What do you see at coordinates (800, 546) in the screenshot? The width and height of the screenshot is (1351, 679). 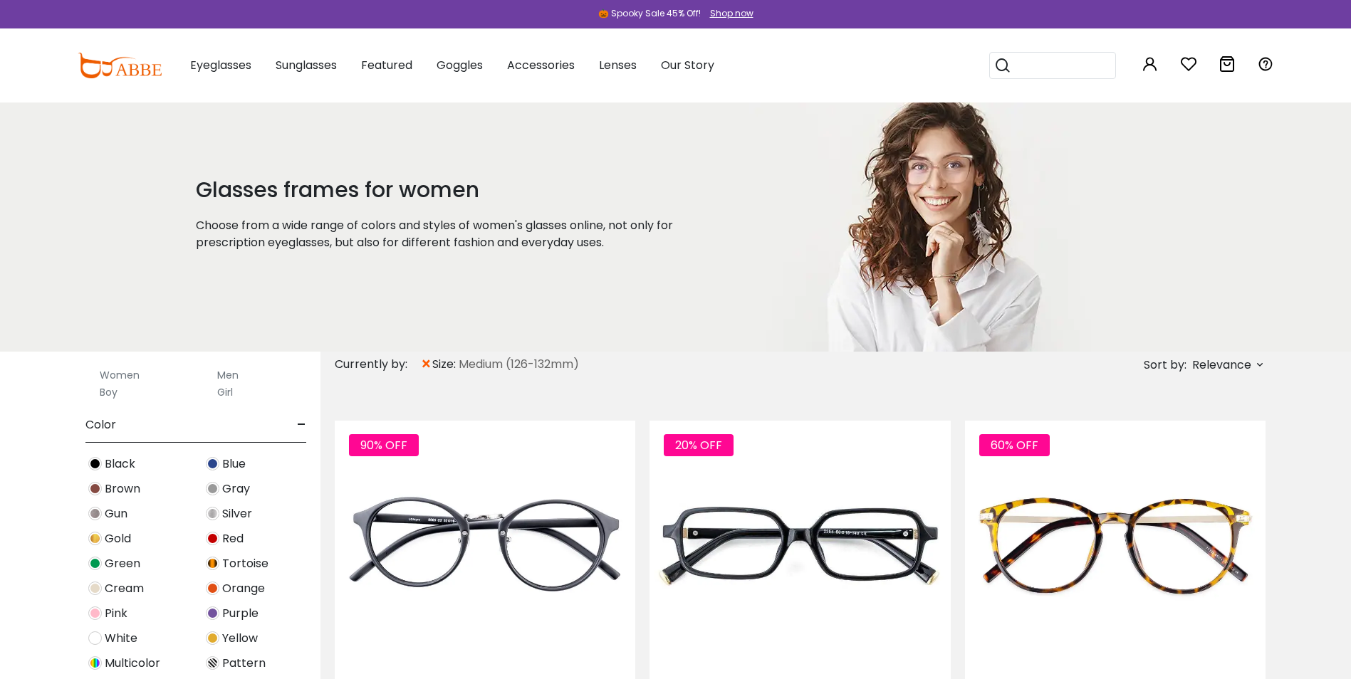 I see `a: Black Utamaro - TR ,Universal Bridge Fit` at bounding box center [800, 546].